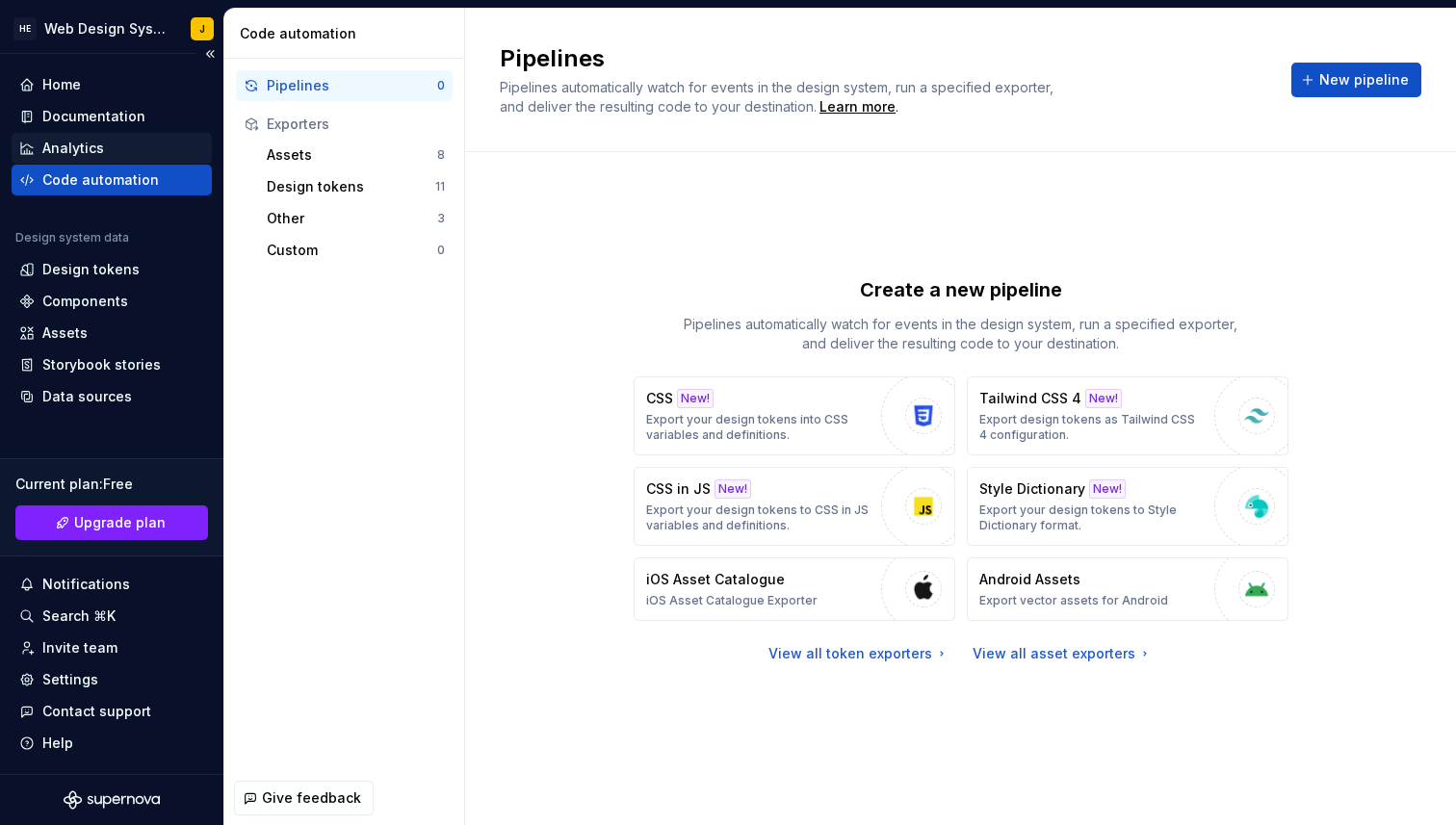  What do you see at coordinates (111, 523) in the screenshot?
I see `button: Upgrade plan` at bounding box center [111, 523].